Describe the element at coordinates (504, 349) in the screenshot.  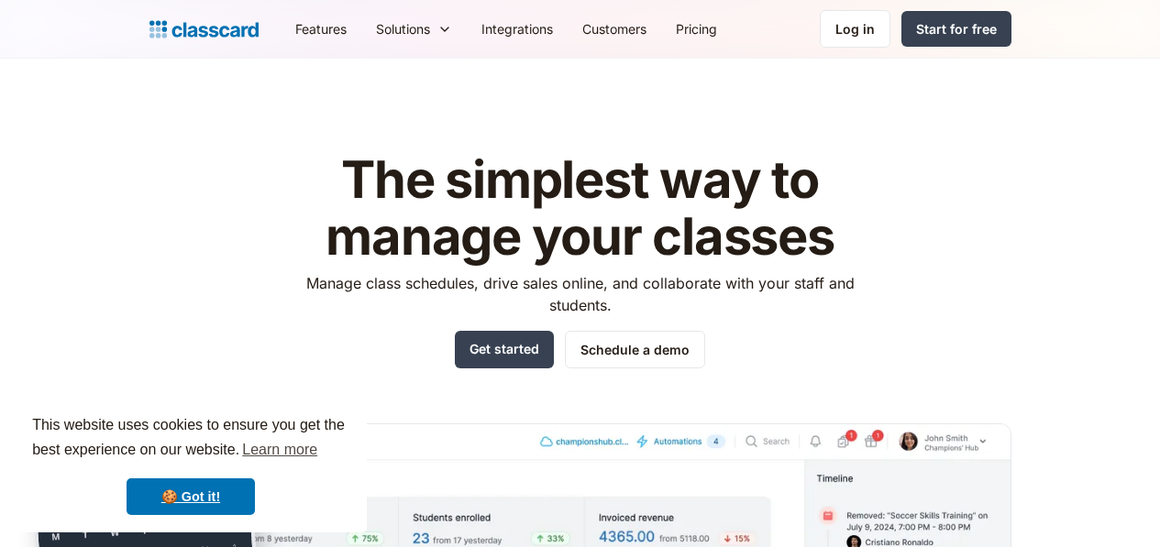
I see `a: Get started` at that location.